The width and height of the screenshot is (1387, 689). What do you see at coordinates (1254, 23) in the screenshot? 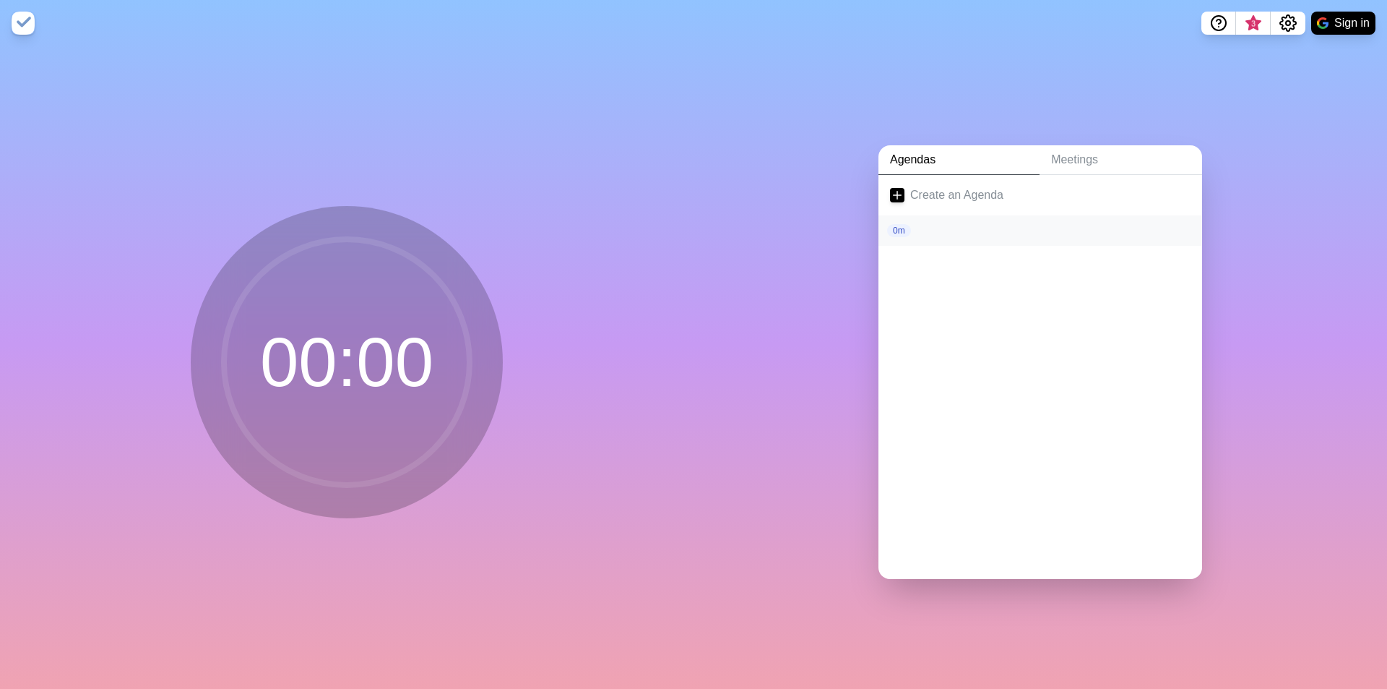
I see `button: What’s new` at bounding box center [1254, 23].